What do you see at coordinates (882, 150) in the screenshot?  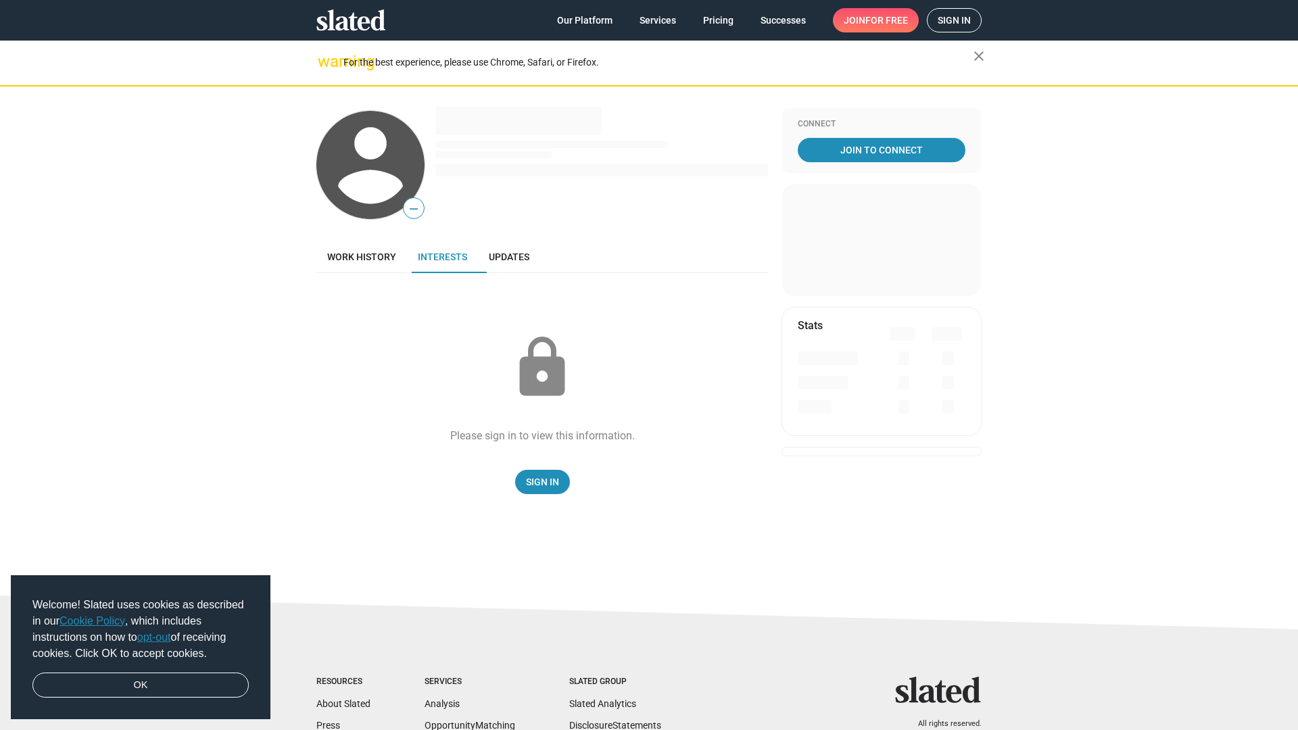 I see `a: Join To Connect` at bounding box center [882, 150].